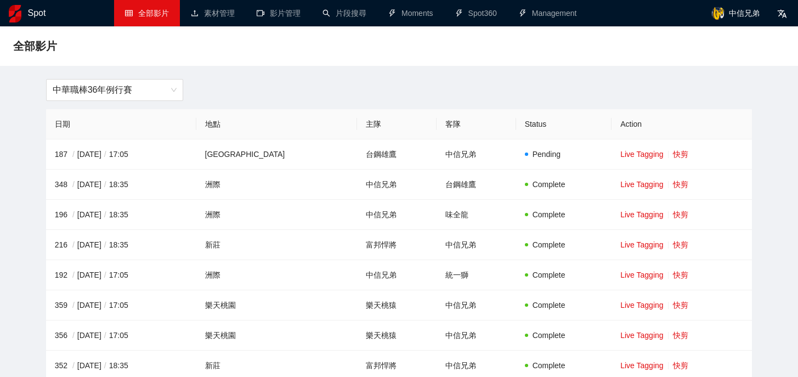 The height and width of the screenshot is (377, 798). What do you see at coordinates (277, 124) in the screenshot?
I see `th: 地點` at bounding box center [277, 124].